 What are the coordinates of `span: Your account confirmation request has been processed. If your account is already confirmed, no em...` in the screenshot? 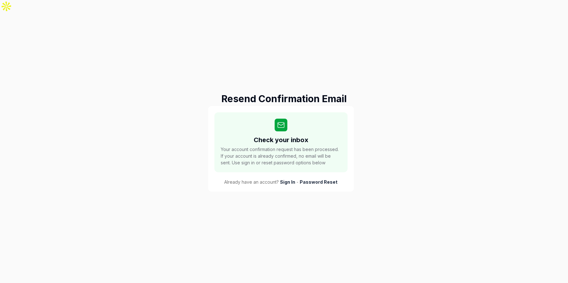 It's located at (281, 156).